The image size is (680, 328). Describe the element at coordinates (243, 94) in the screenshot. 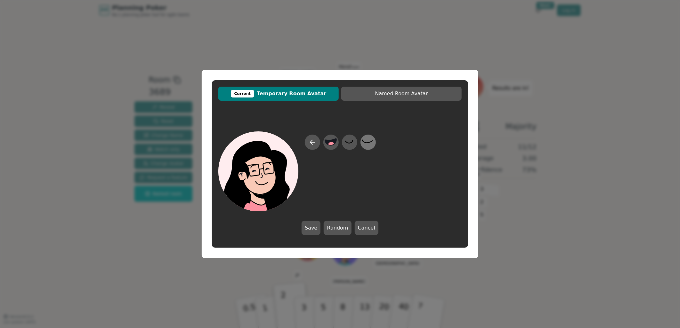

I see `div: Current` at that location.